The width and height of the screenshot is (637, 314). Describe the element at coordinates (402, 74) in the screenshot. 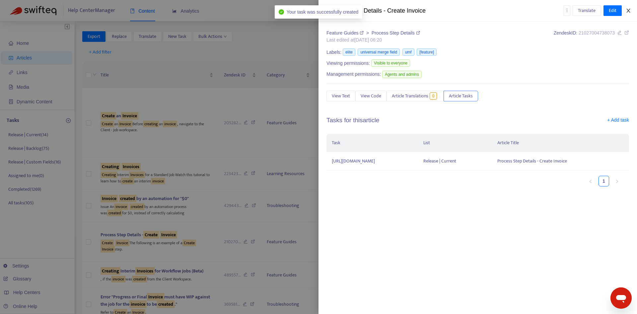

I see `span: Agents and admins` at that location.